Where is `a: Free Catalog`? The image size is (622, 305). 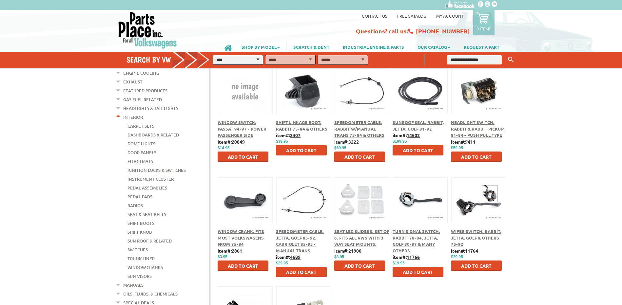 a: Free Catalog is located at coordinates (411, 16).